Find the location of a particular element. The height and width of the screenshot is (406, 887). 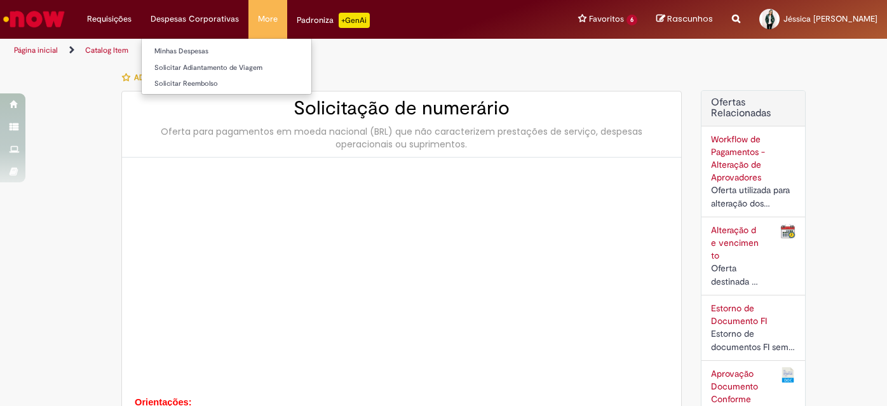

span: Despesas Corporativas is located at coordinates (194, 19).